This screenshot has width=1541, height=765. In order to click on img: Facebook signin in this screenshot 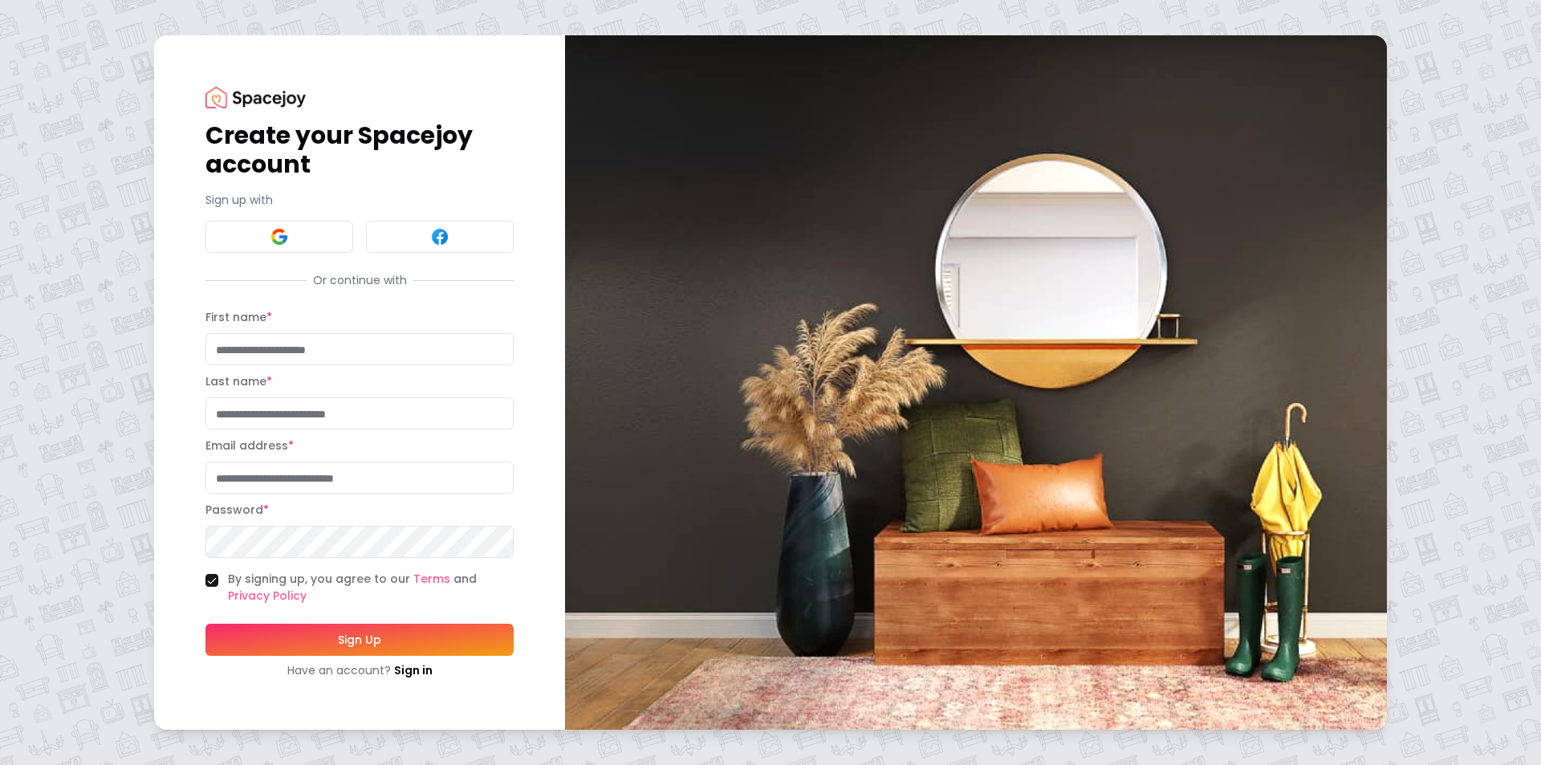, I will do `click(440, 237)`.